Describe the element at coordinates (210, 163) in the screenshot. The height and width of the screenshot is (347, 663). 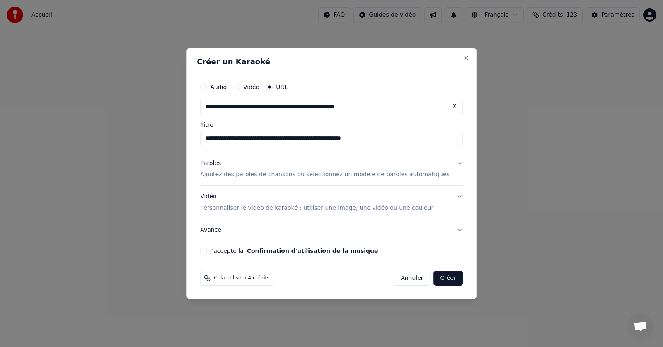
I see `div: Paroles` at that location.